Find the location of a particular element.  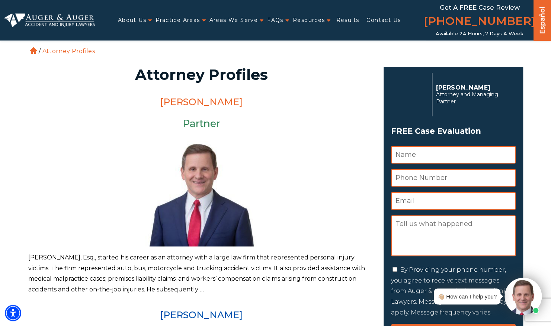

a: Practice Areas is located at coordinates (178, 20).